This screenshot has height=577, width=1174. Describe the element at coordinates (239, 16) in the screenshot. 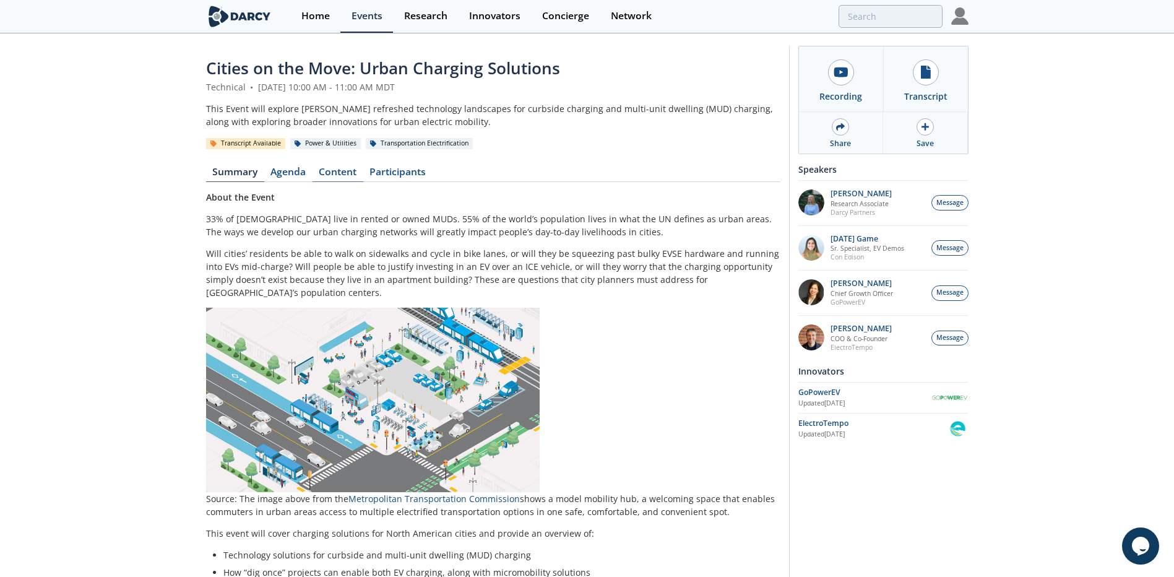

I see `img: logo-wide.svg` at that location.